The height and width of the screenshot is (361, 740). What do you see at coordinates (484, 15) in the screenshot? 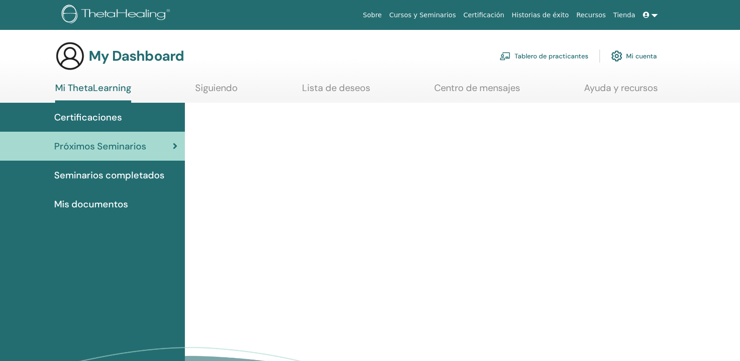
I see `a: Certificación` at bounding box center [484, 15].